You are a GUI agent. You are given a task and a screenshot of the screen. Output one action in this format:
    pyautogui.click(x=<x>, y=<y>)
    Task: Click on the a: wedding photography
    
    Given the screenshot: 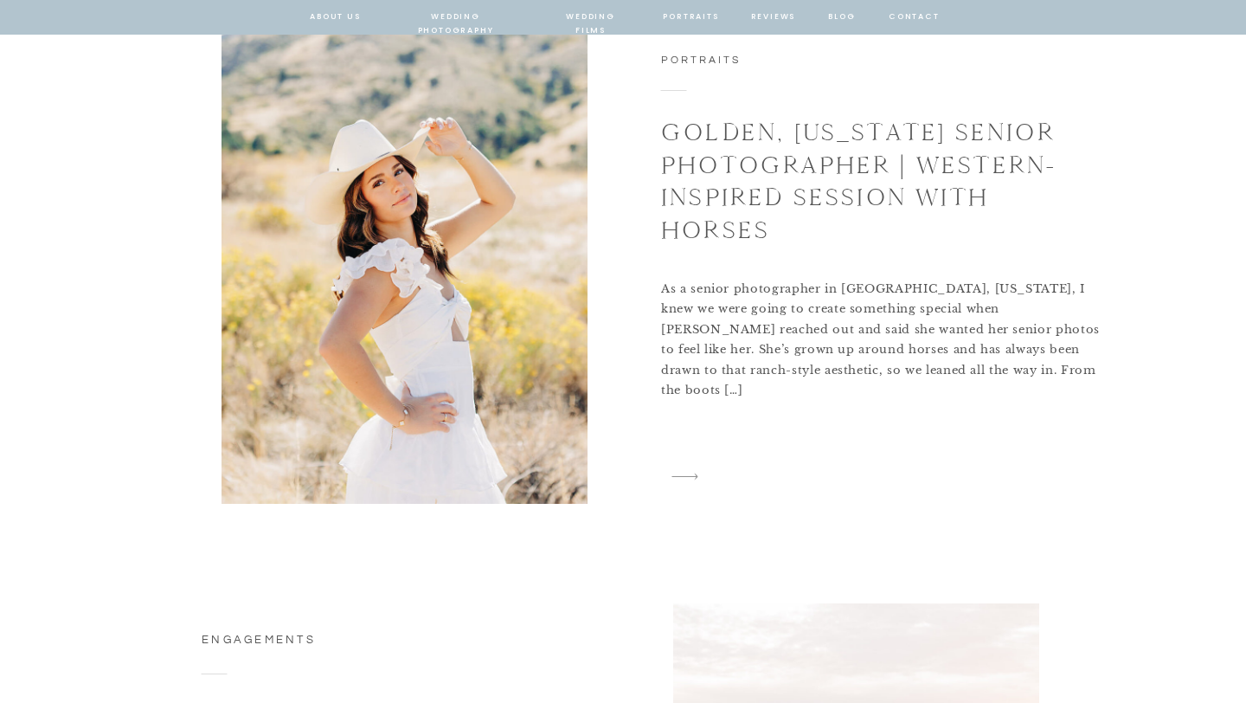 What is the action you would take?
    pyautogui.click(x=455, y=17)
    